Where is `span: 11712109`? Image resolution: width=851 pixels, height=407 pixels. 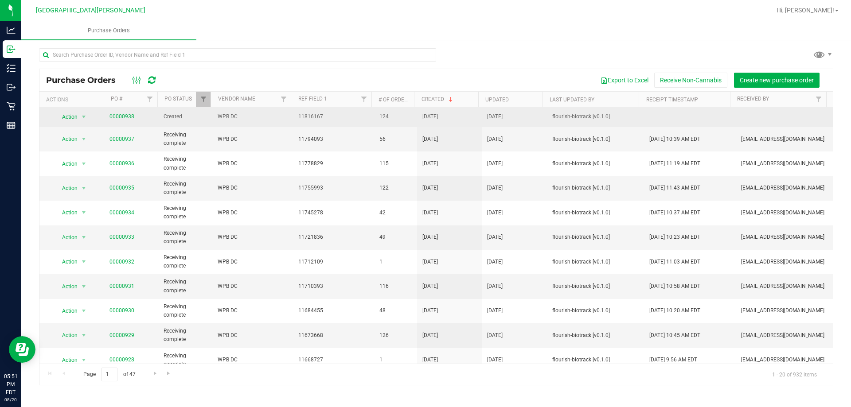 span: 11712109 is located at coordinates (333, 262).